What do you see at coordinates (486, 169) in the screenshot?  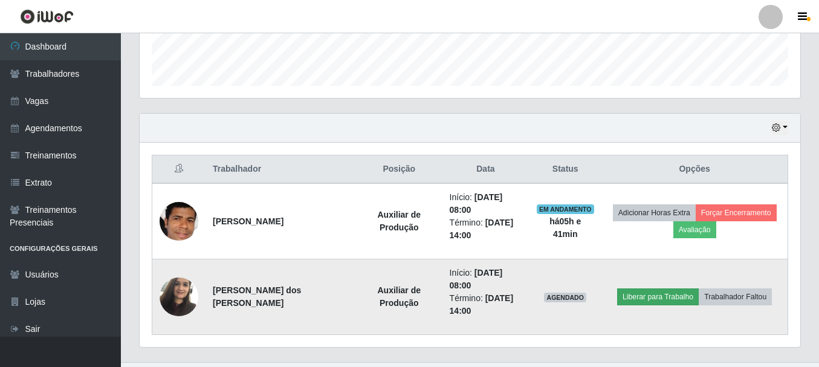 I see `th: Data` at bounding box center [486, 169].